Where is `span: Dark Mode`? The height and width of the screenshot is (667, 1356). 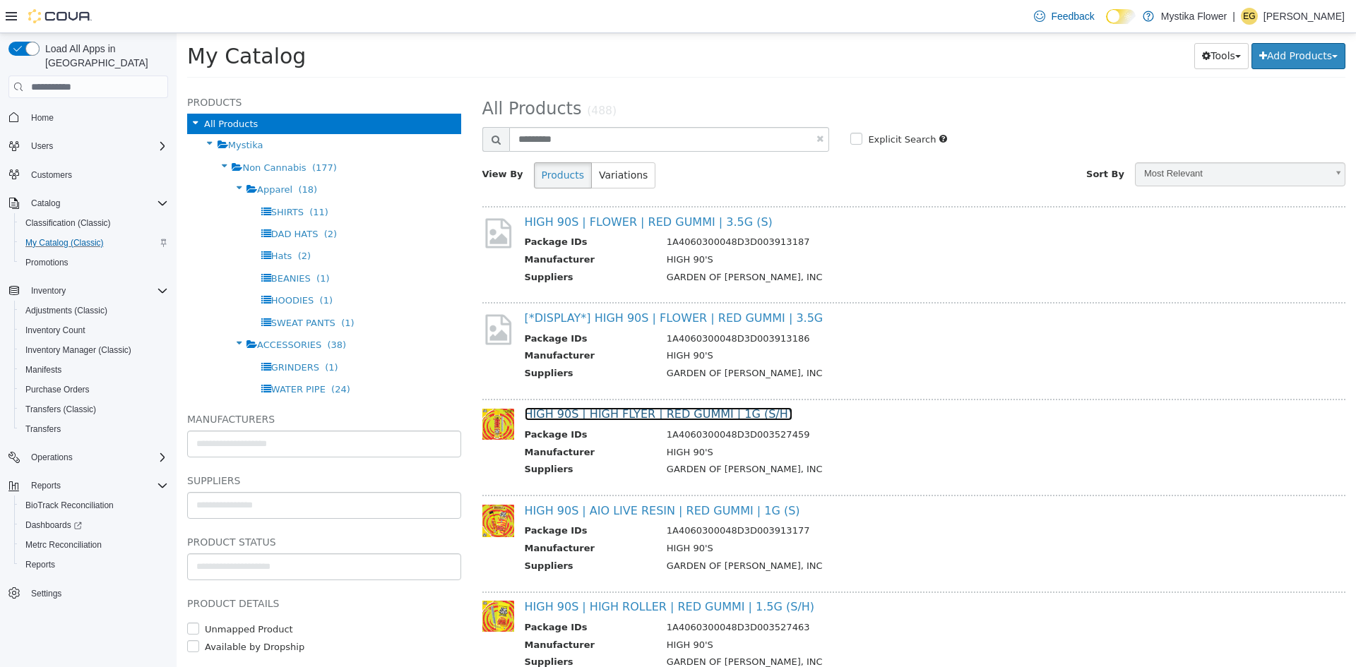
span: Dark Mode is located at coordinates (1106, 24).